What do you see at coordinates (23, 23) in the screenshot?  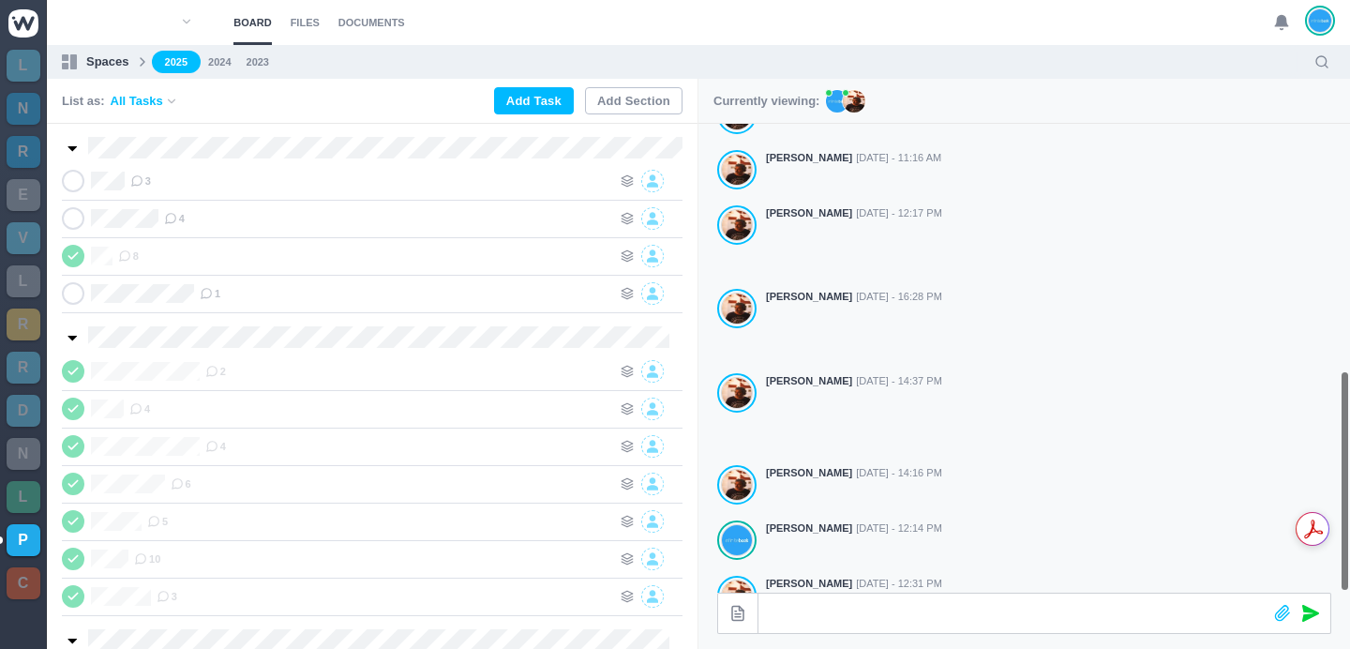 I see `img: winio` at bounding box center [23, 23].